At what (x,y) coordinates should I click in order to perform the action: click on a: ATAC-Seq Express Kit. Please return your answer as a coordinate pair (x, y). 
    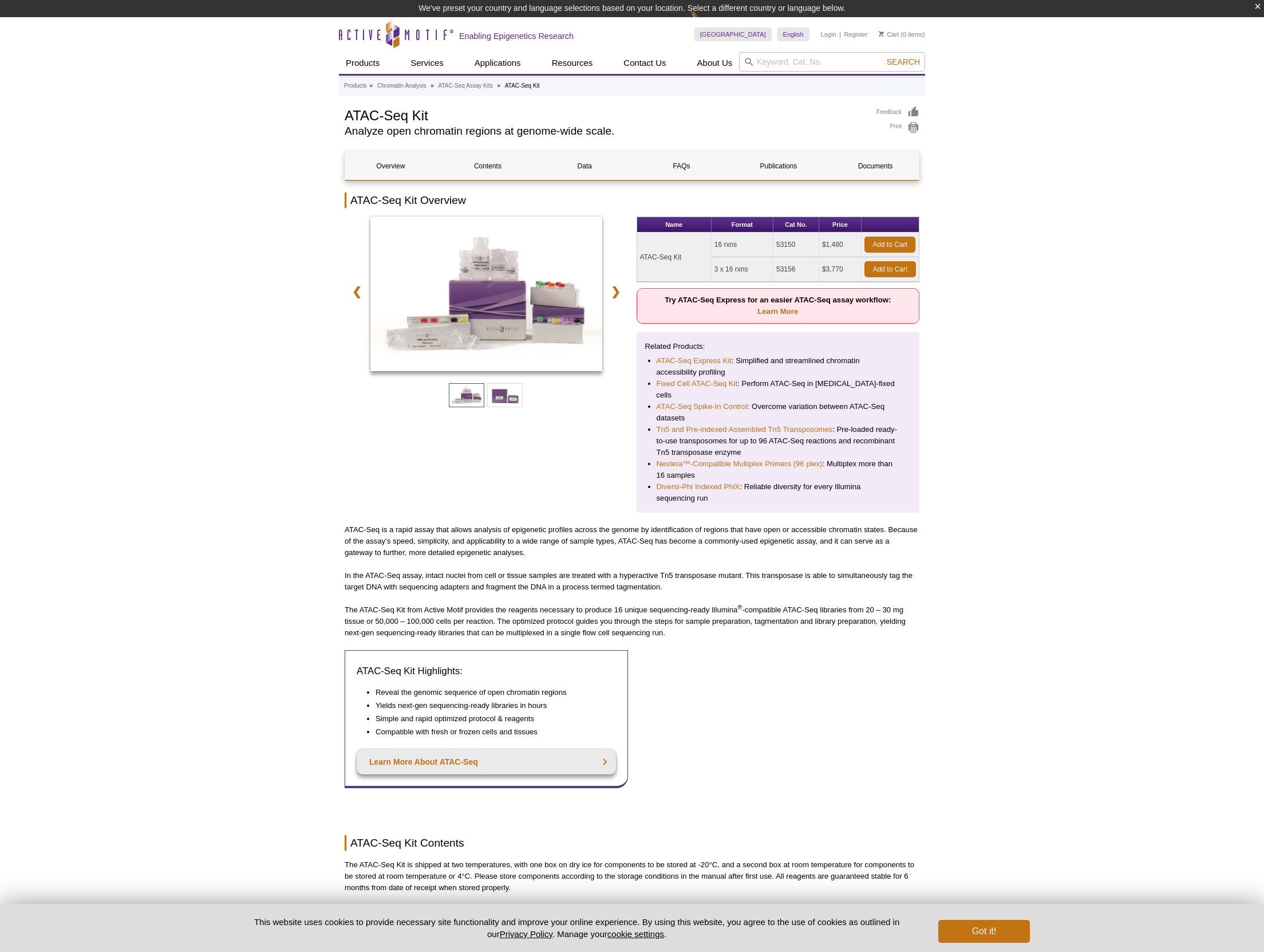
    Looking at the image, I should click on (694, 361).